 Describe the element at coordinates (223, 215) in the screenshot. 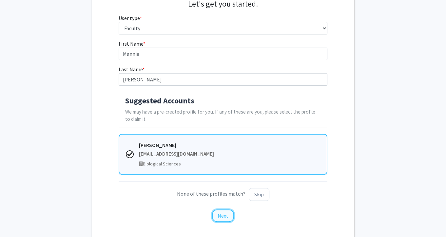

I see `button: Next` at that location.